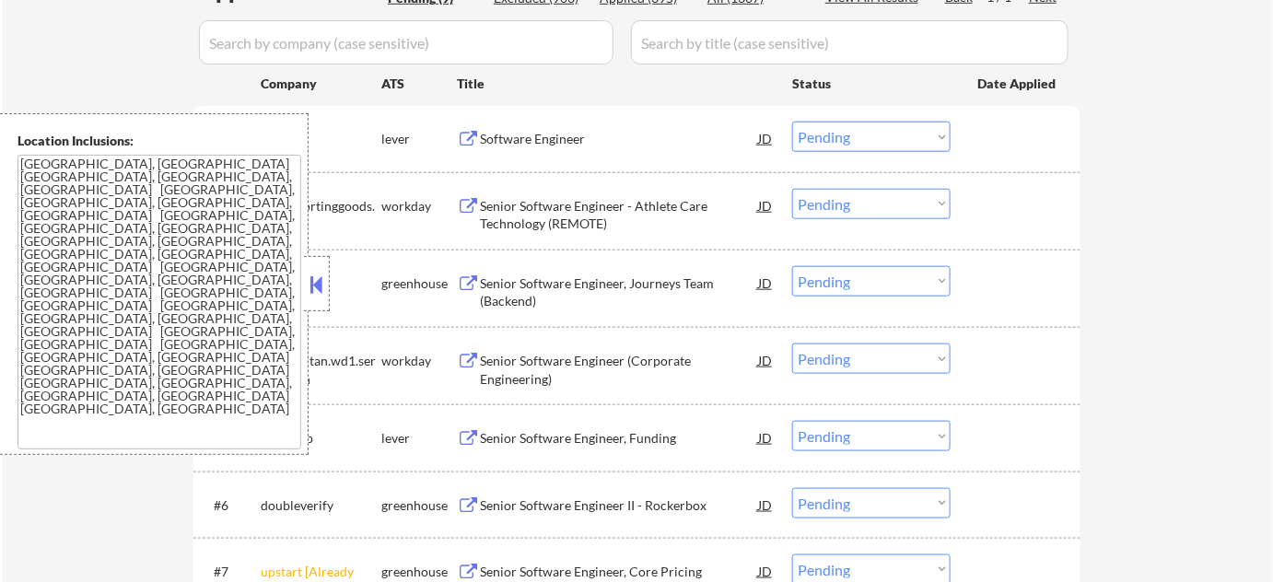  I want to click on input: Search by company (case sensitive), so click(406, 42).